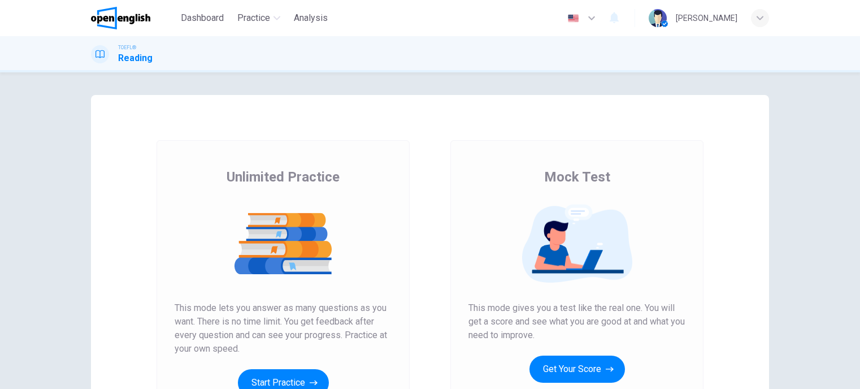 This screenshot has width=860, height=389. I want to click on button: Practice, so click(259, 18).